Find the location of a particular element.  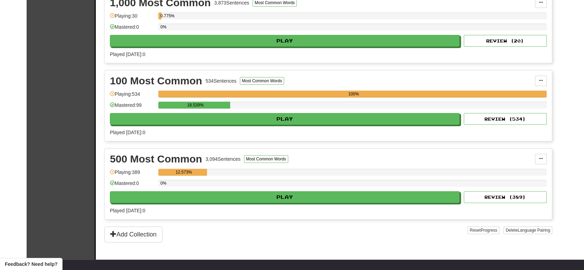

button: DeleteLanguage Pairing is located at coordinates (528, 230).